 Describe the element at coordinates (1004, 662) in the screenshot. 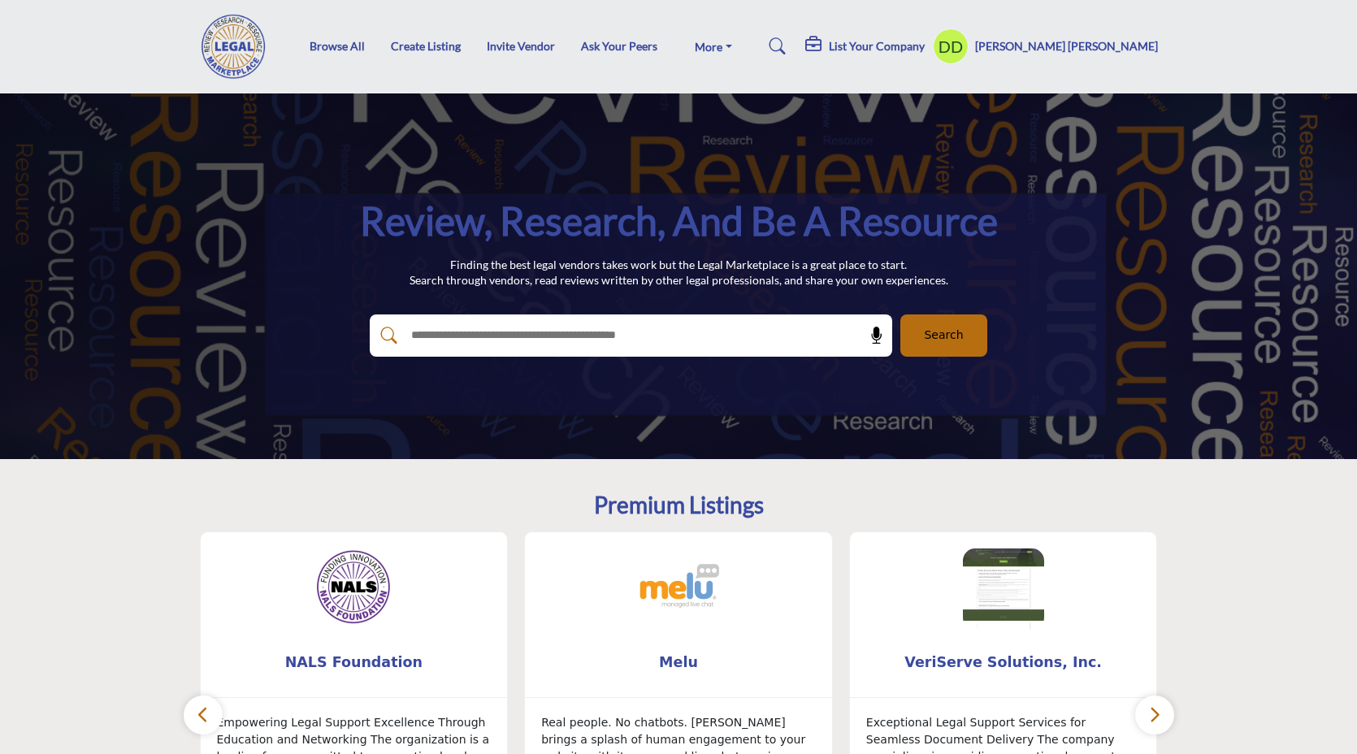

I see `span: VeriServe Solutions, Inc.` at that location.